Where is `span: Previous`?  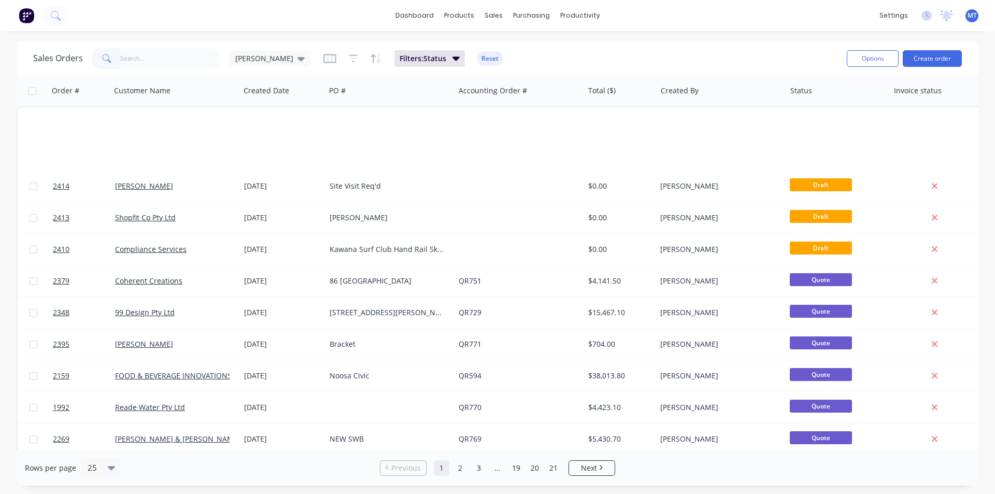 span: Previous is located at coordinates (406, 468).